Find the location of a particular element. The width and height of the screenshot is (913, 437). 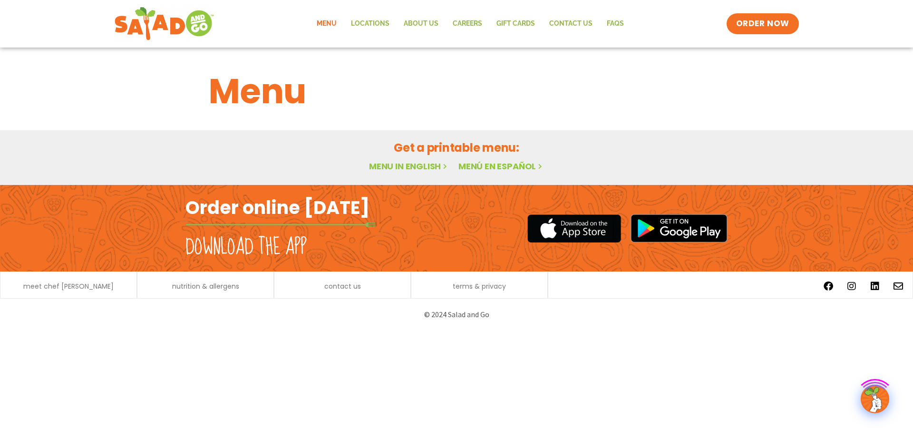

span: nutrition & allergens is located at coordinates (205, 286).